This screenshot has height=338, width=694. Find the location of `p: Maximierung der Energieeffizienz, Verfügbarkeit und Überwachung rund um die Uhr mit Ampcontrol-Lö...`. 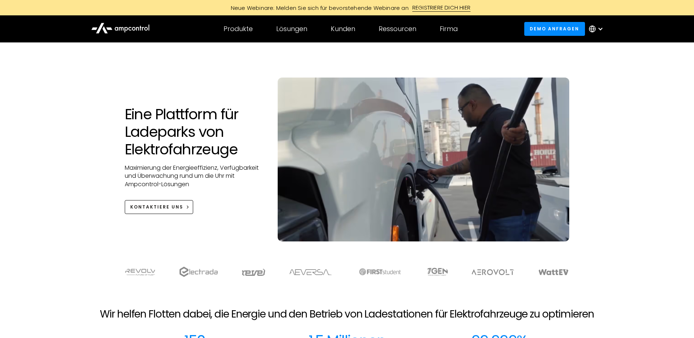

p: Maximierung der Energieeffizienz, Verfügbarkeit und Überwachung rund um die Uhr mit Ampcontrol-Lö... is located at coordinates (194, 176).